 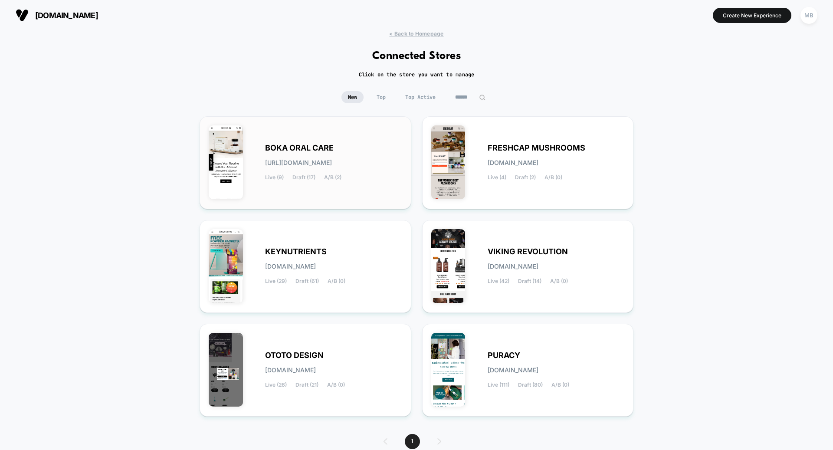 I want to click on img: edit, so click(x=482, y=97).